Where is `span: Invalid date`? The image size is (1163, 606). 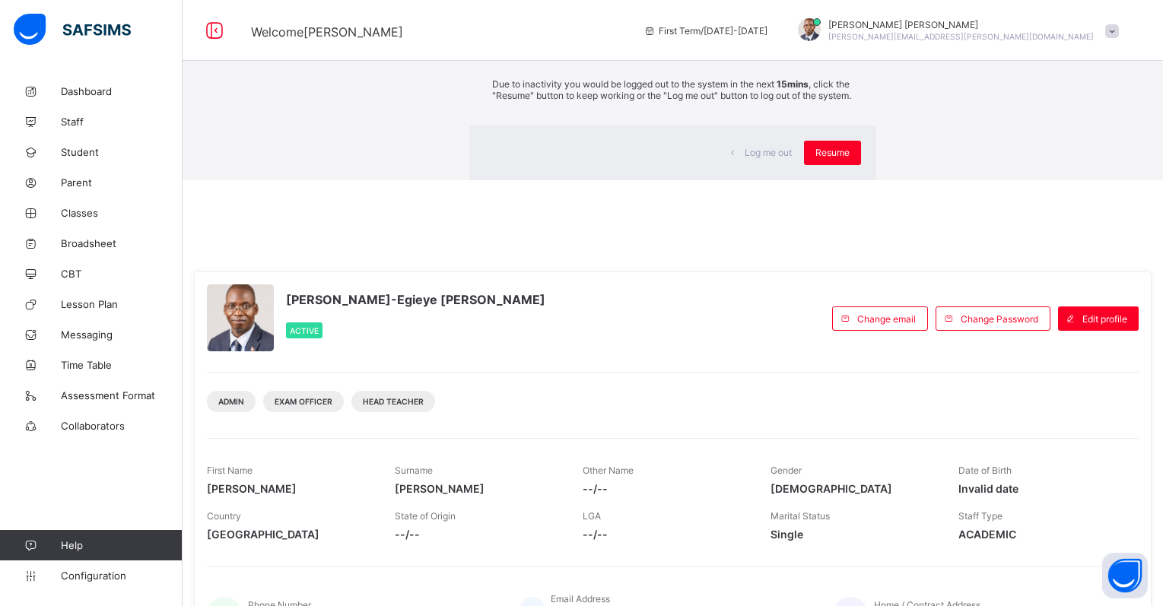 span: Invalid date is located at coordinates (1041, 488).